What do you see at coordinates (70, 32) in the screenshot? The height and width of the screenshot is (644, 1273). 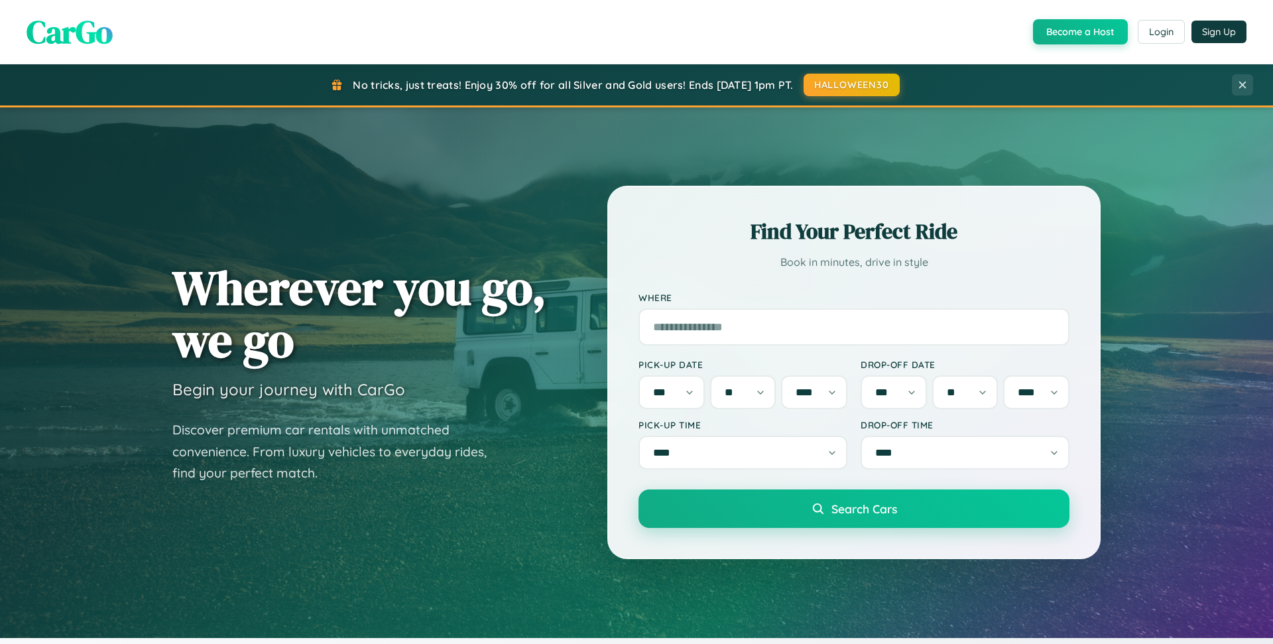 I see `span: CarGo` at bounding box center [70, 32].